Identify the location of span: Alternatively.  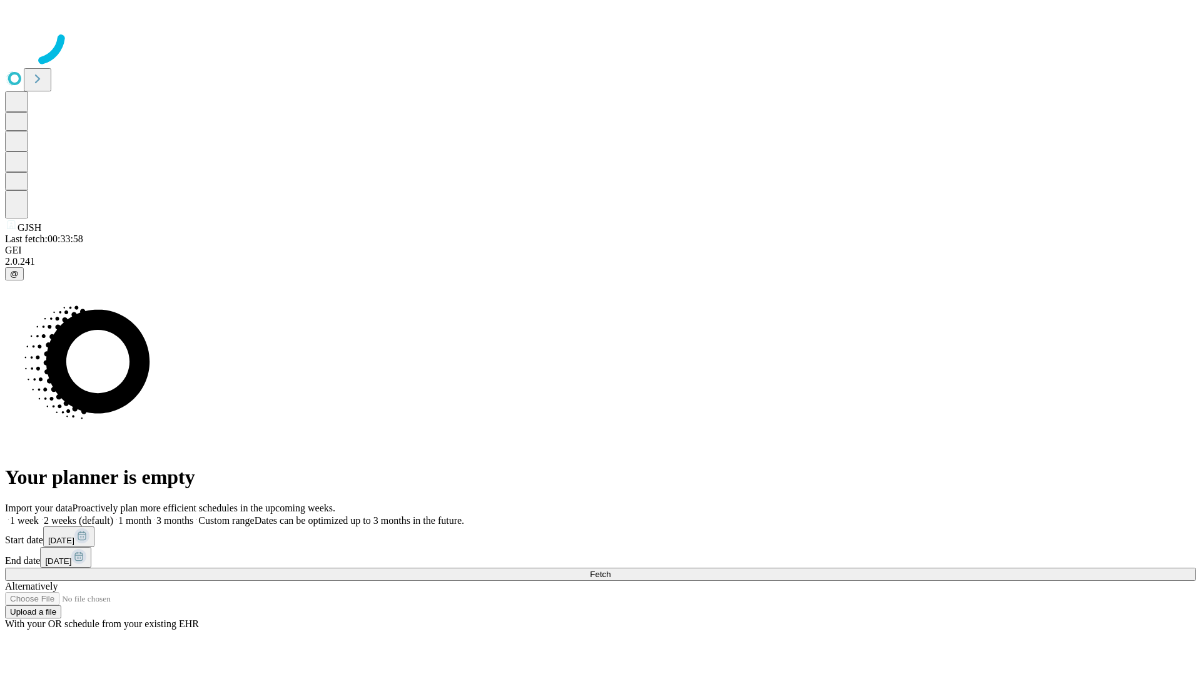
(31, 586).